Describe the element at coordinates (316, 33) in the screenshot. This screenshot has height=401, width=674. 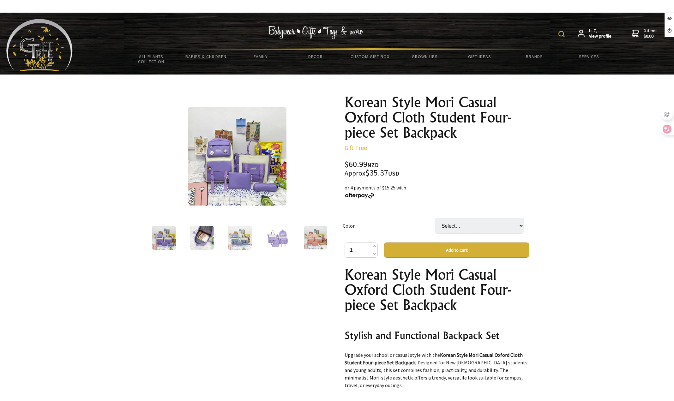
I see `img: Babywear - Gifts - Toys & more` at that location.